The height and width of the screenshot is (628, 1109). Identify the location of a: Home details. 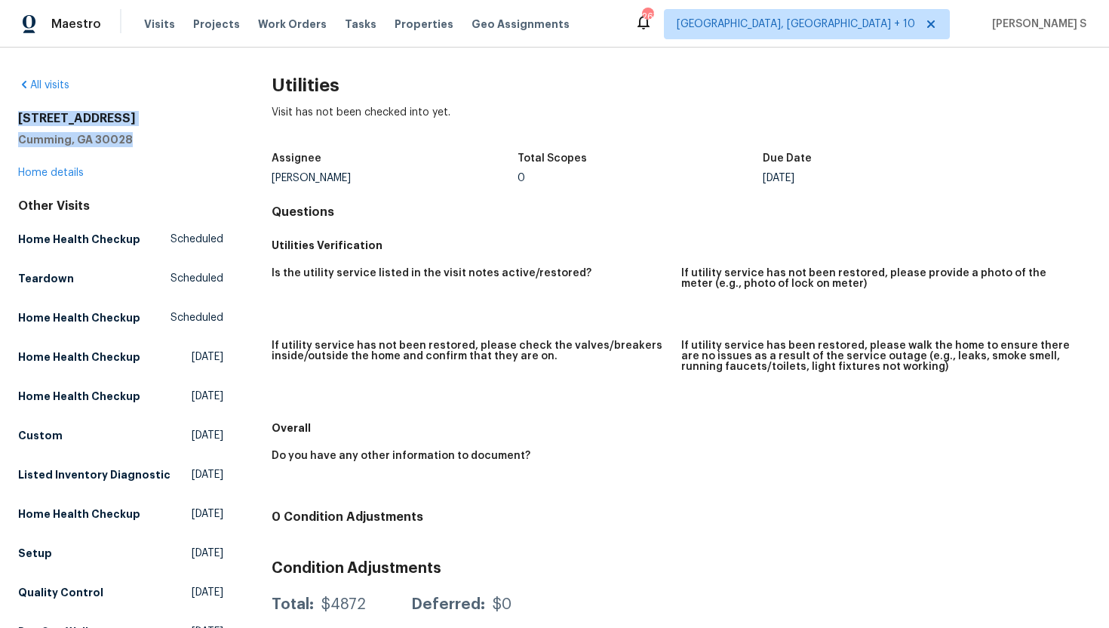
(51, 173).